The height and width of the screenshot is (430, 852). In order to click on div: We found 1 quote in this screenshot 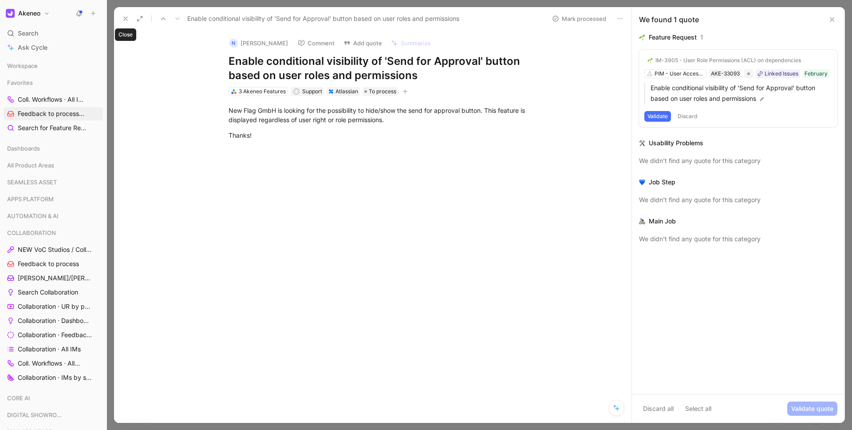, I will do `click(669, 20)`.